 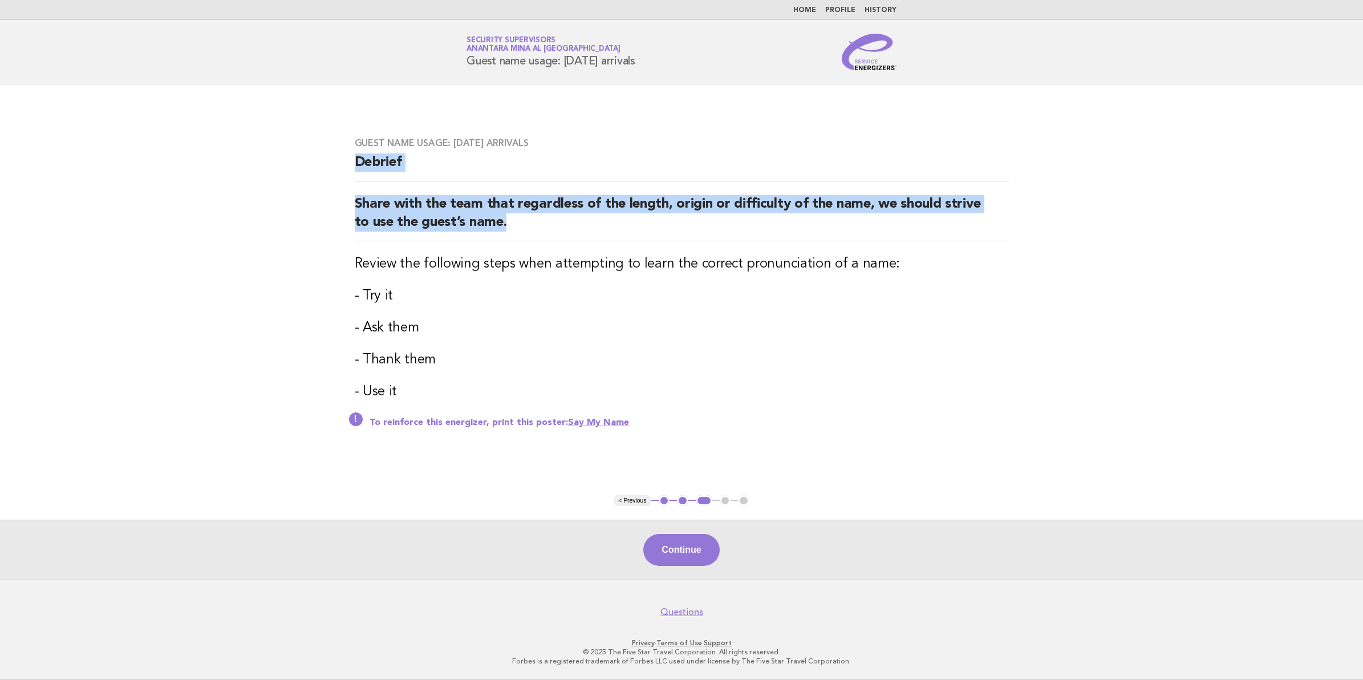 What do you see at coordinates (681, 296) in the screenshot?
I see `h3: - Try it` at bounding box center [681, 296].